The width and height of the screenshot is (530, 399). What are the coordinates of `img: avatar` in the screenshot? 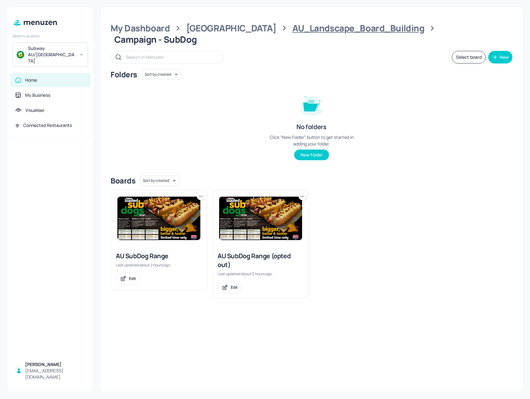 It's located at (20, 55).